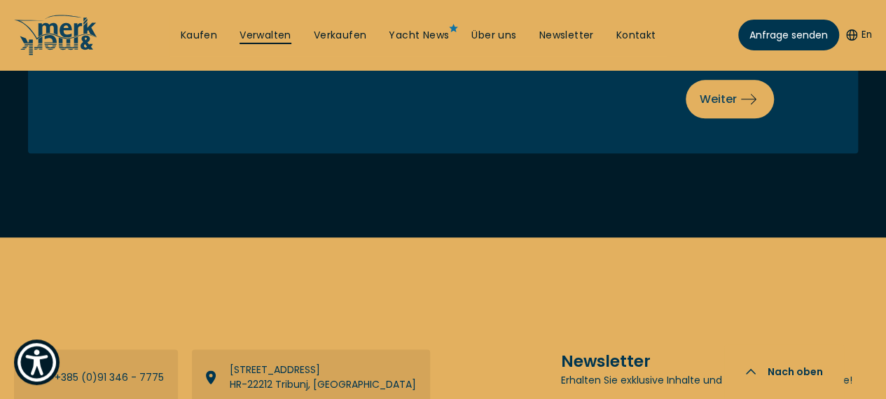 The image size is (886, 399). What do you see at coordinates (265, 36) in the screenshot?
I see `a: Verwalten` at bounding box center [265, 36].